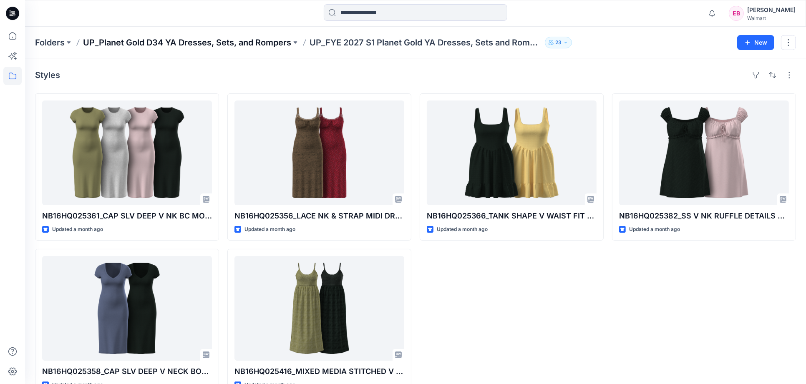  Describe the element at coordinates (127, 153) in the screenshot. I see `a: NB16HQ025361_CAP SLV DEEP V NK BC MODIFIED LONG MIDI DRESS` at that location.